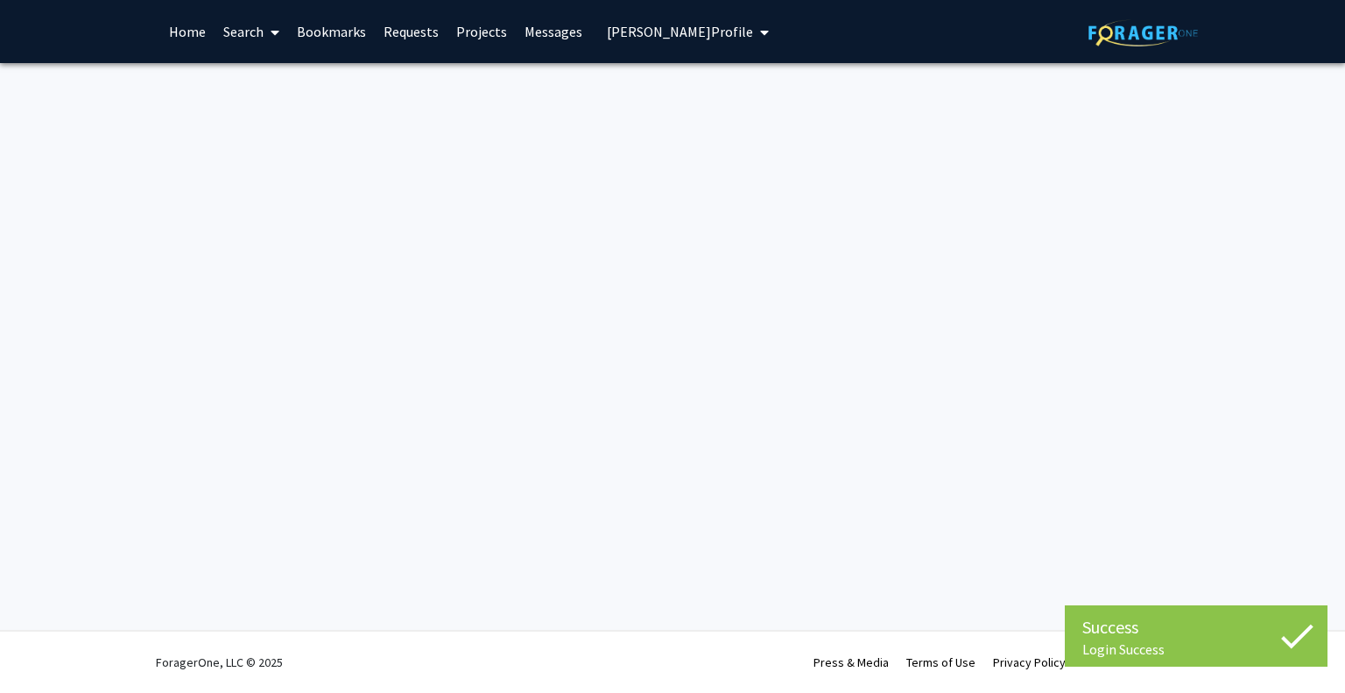  Describe the element at coordinates (851, 662) in the screenshot. I see `a: Press & Media` at that location.